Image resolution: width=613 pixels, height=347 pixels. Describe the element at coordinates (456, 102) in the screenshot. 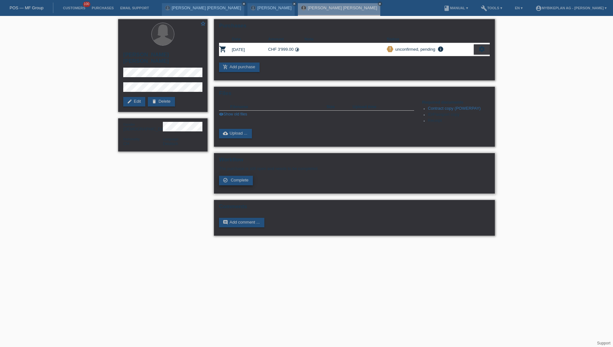

I see `h4: Required documents` at that location.